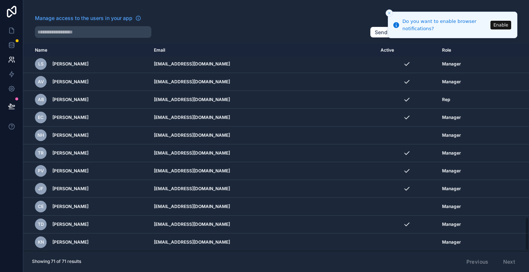 Image resolution: width=529 pixels, height=272 pixels. Describe the element at coordinates (41, 207) in the screenshot. I see `span: CE` at that location.